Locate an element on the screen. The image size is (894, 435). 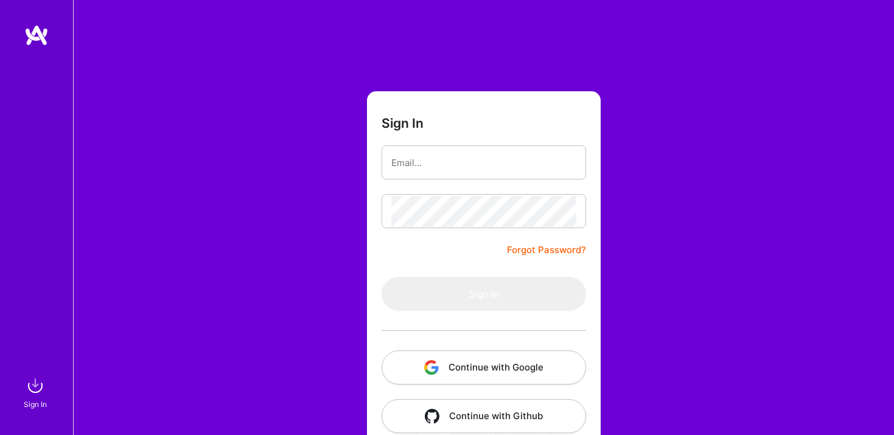
button: Sign In is located at coordinates (484, 294).